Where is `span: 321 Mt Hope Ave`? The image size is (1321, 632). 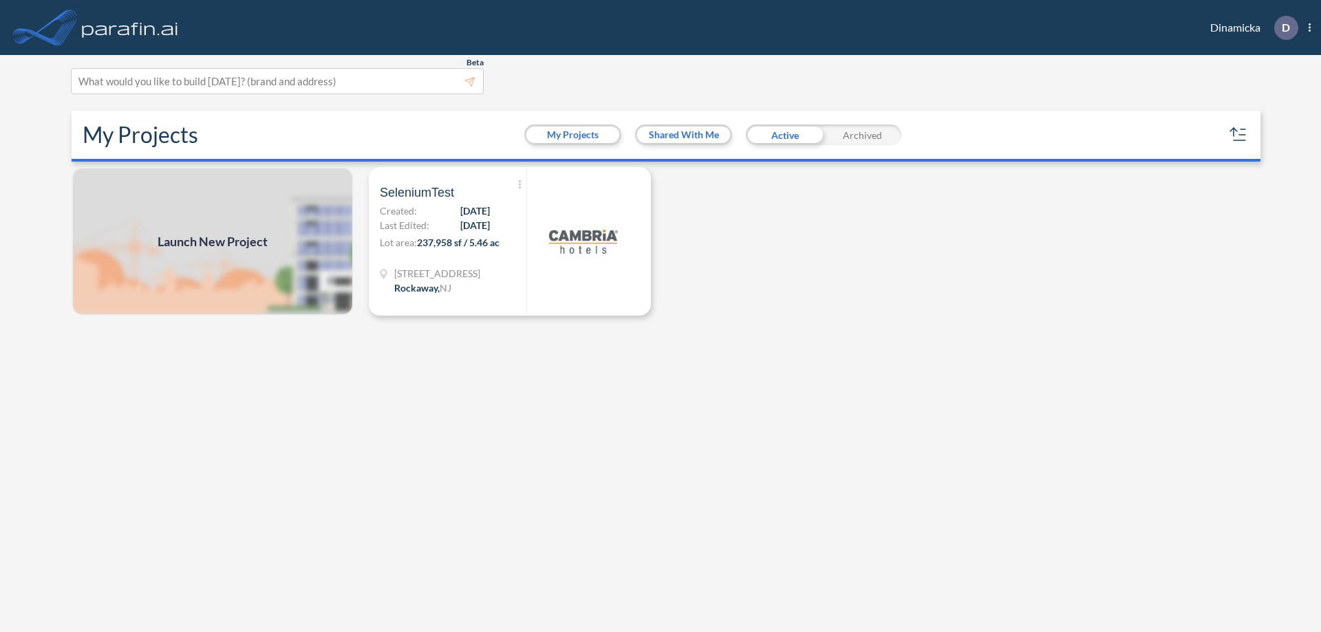 span: 321 Mt Hope Ave is located at coordinates (437, 273).